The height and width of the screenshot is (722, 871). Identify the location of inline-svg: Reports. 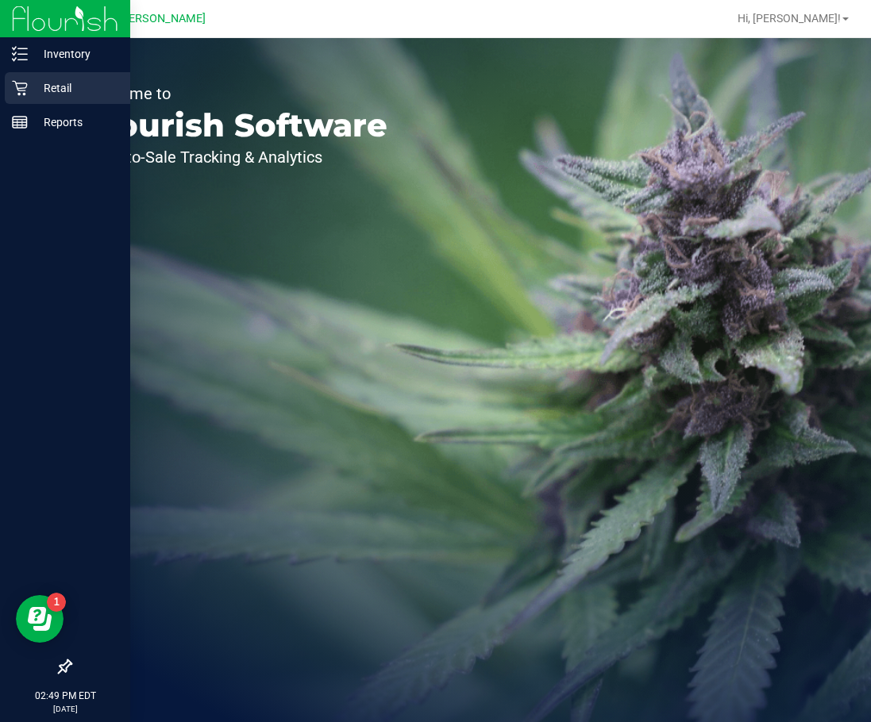
(20, 122).